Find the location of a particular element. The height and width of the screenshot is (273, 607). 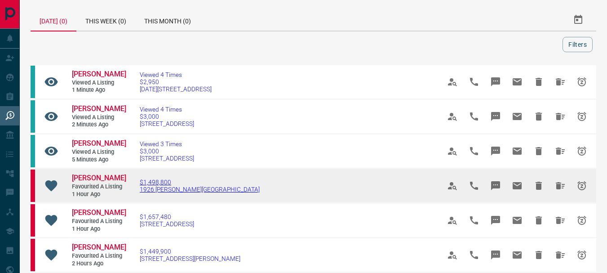

div: This Week (0) is located at coordinates (106, 20).